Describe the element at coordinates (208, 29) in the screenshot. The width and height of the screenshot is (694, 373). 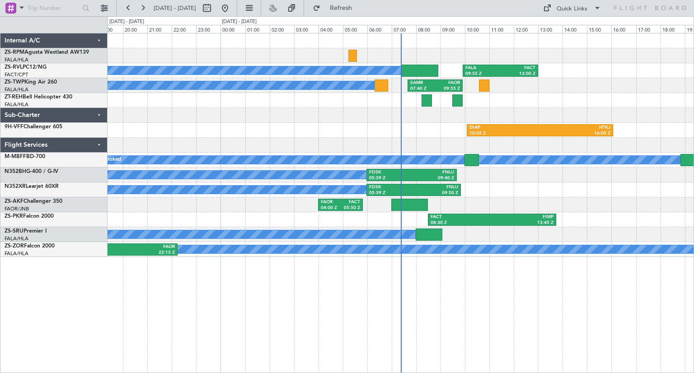
I see `div: 23:00` at that location.